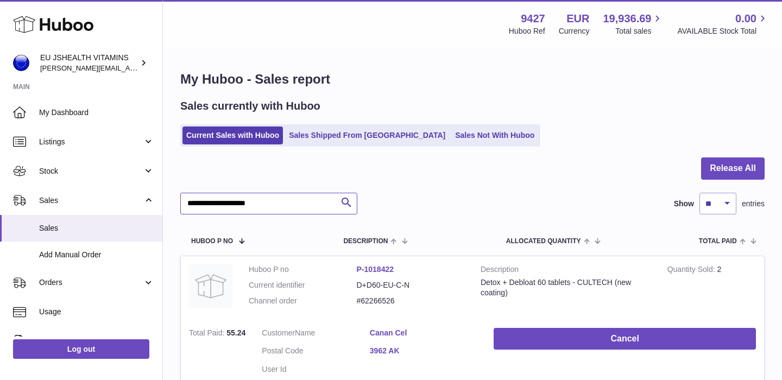 This screenshot has height=380, width=782. What do you see at coordinates (578, 18) in the screenshot?
I see `strong: EUR` at bounding box center [578, 18].